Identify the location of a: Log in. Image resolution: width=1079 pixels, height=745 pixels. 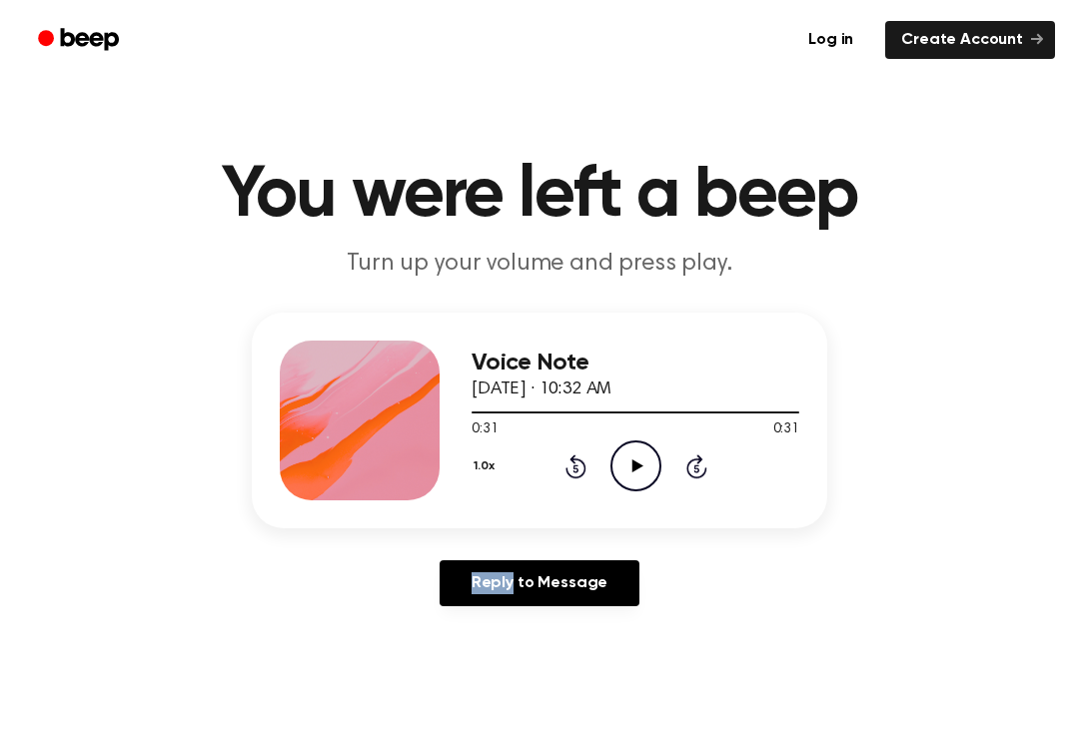
(830, 40).